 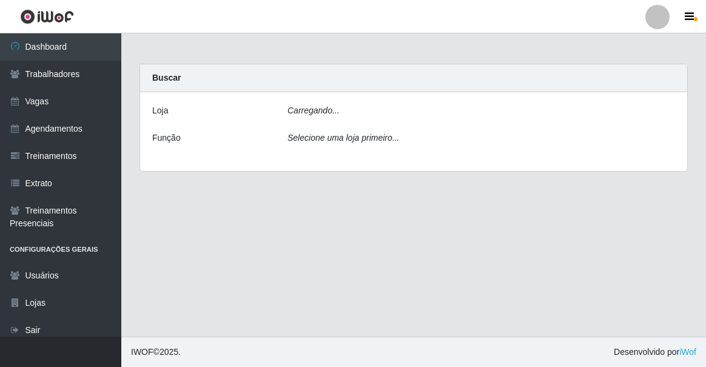 What do you see at coordinates (343, 138) in the screenshot?
I see `i: Selecione uma loja primeiro...` at bounding box center [343, 138].